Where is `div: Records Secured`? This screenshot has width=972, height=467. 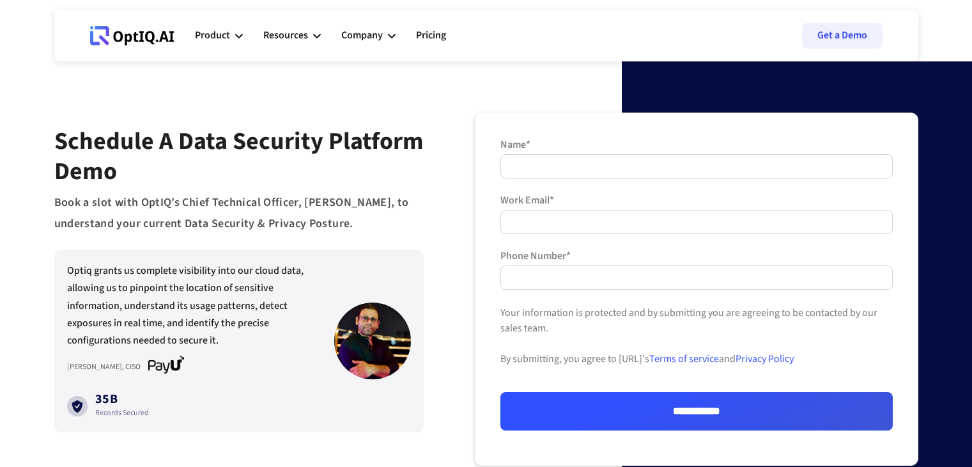 div: Records Secured is located at coordinates (122, 413).